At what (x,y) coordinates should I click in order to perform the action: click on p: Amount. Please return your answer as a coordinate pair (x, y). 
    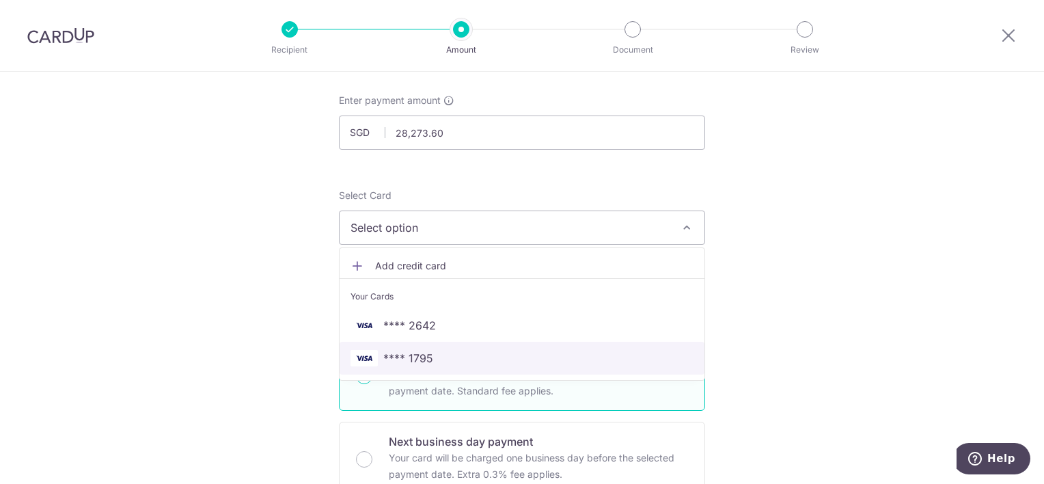
    Looking at the image, I should click on (461, 50).